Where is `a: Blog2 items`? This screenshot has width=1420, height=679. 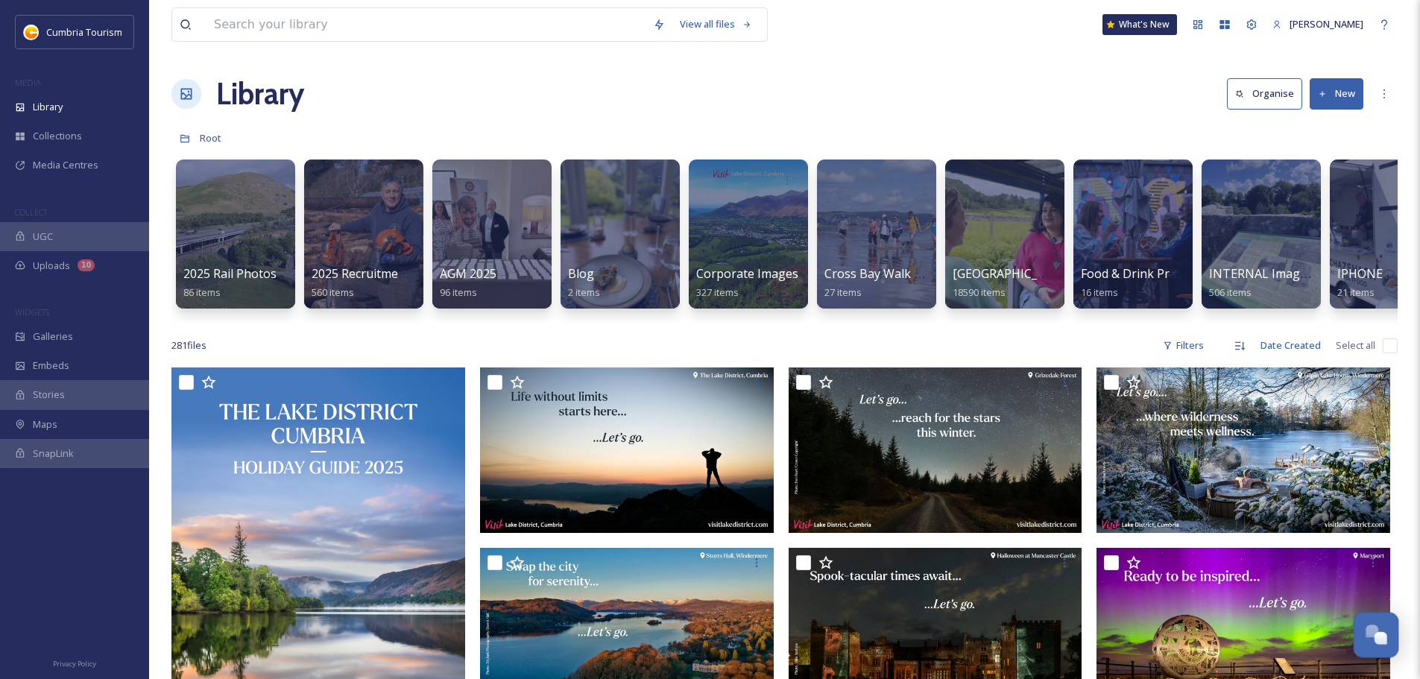 a: Blog2 items is located at coordinates (583, 282).